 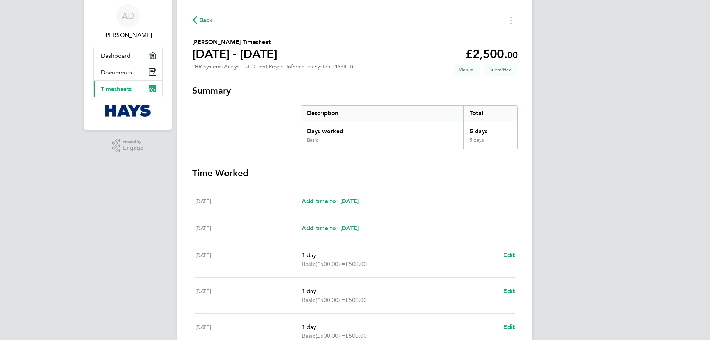 What do you see at coordinates (128, 72) in the screenshot?
I see `a: Documents` at bounding box center [128, 72].